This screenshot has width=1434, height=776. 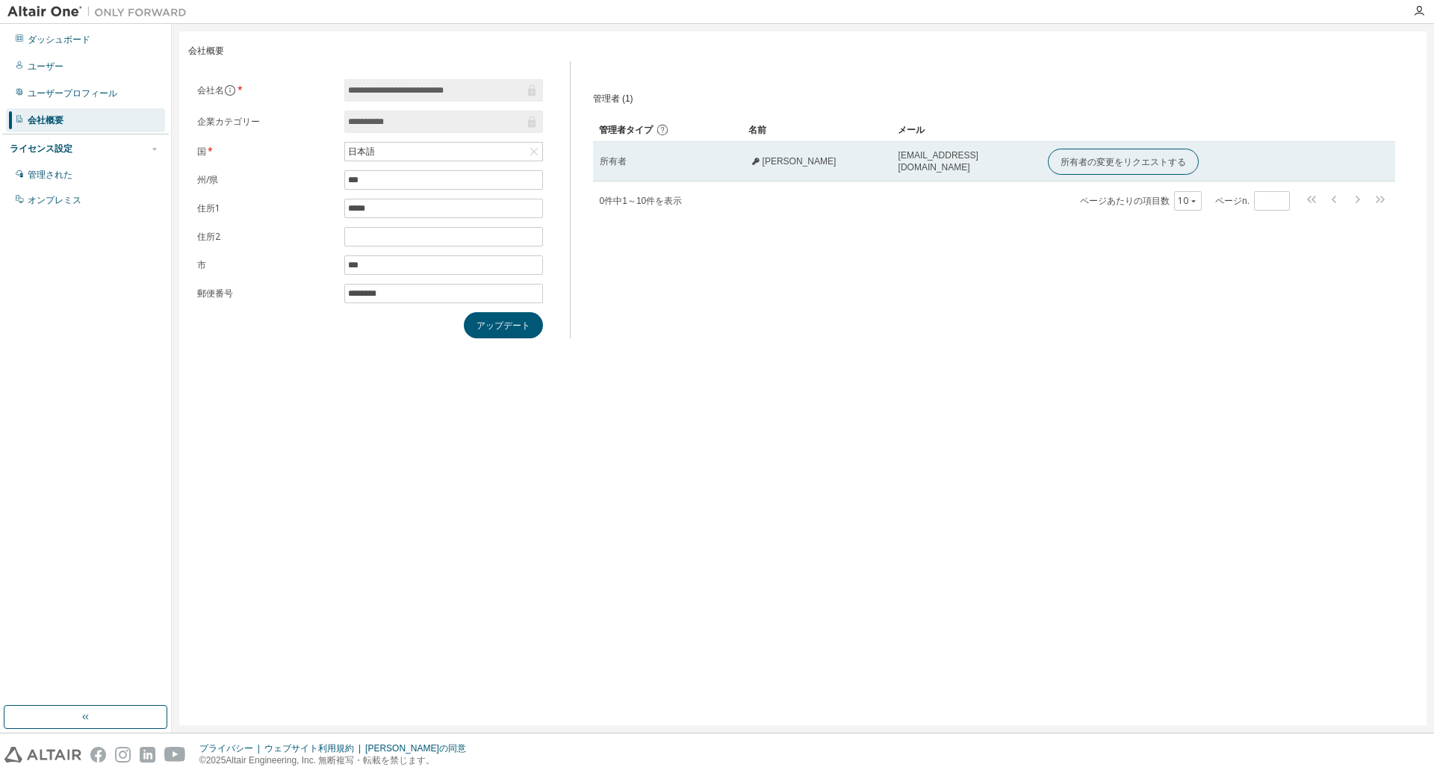 I want to click on font: ユーザープロフィール, so click(x=72, y=93).